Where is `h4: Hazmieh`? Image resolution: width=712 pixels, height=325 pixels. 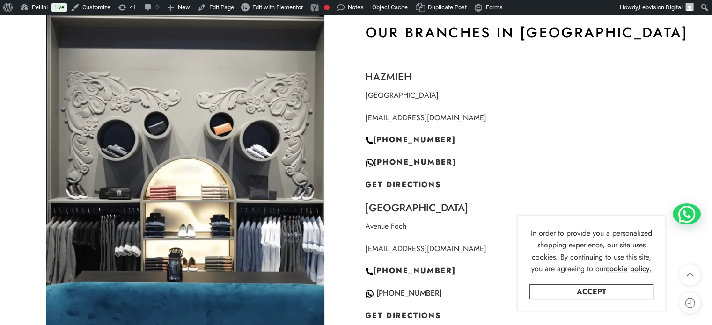 h4: Hazmieh is located at coordinates (527, 77).